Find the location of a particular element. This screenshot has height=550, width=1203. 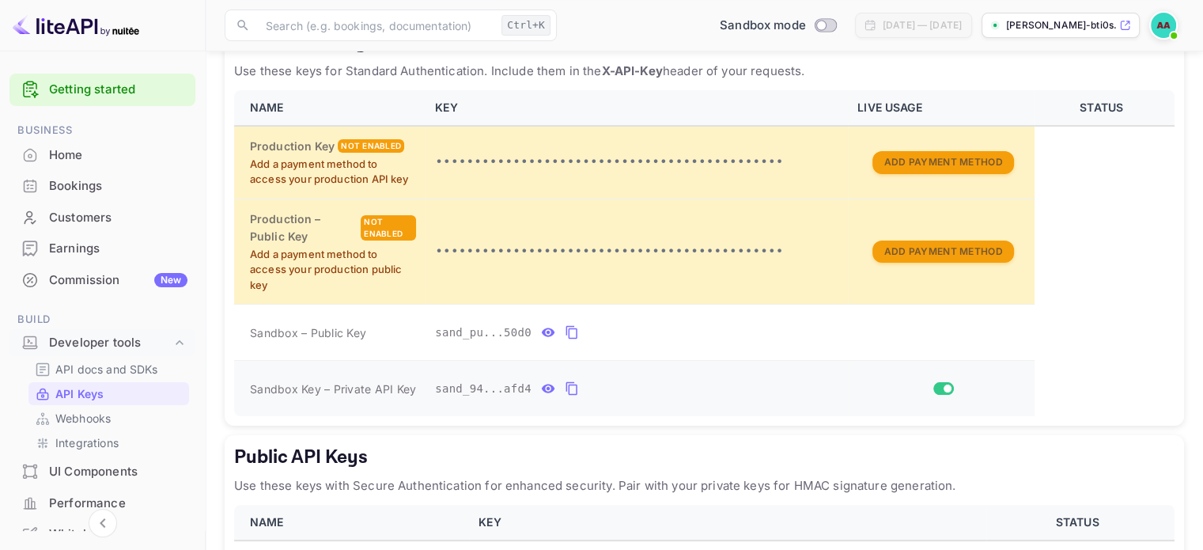

span: sand_pu...50d0 is located at coordinates (483, 332).